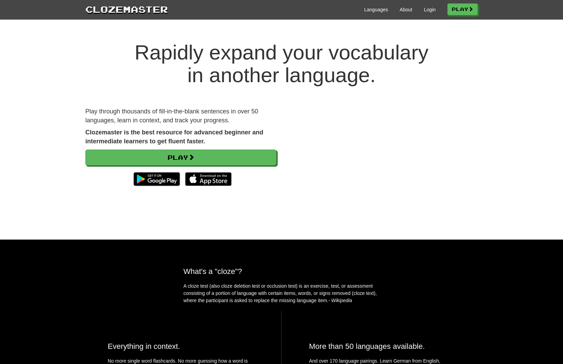 Image resolution: width=563 pixels, height=364 pixels. I want to click on a: Login, so click(430, 10).